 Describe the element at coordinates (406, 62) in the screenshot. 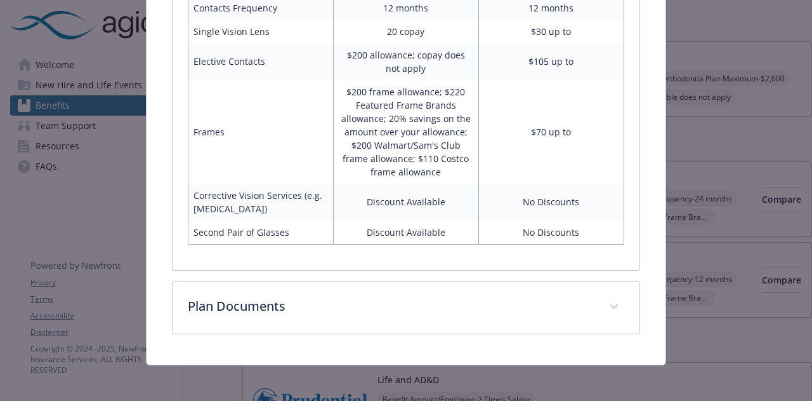

I see `td: $200 allowance; copay does not apply` at that location.